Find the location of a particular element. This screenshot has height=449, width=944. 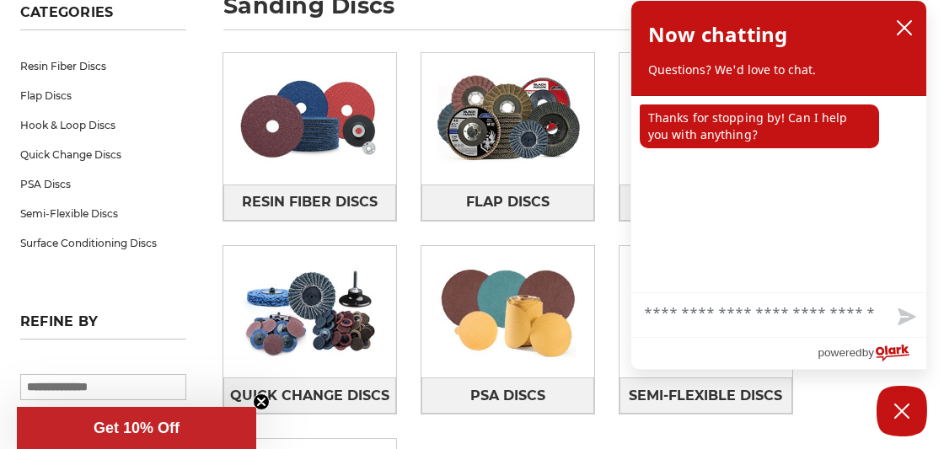

button: Send message is located at coordinates (905, 318).